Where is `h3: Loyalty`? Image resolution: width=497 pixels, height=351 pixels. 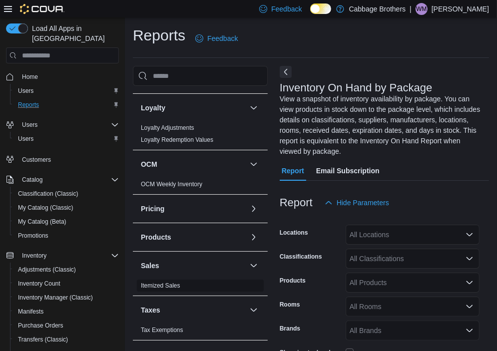
h3: Loyalty is located at coordinates (153, 108).